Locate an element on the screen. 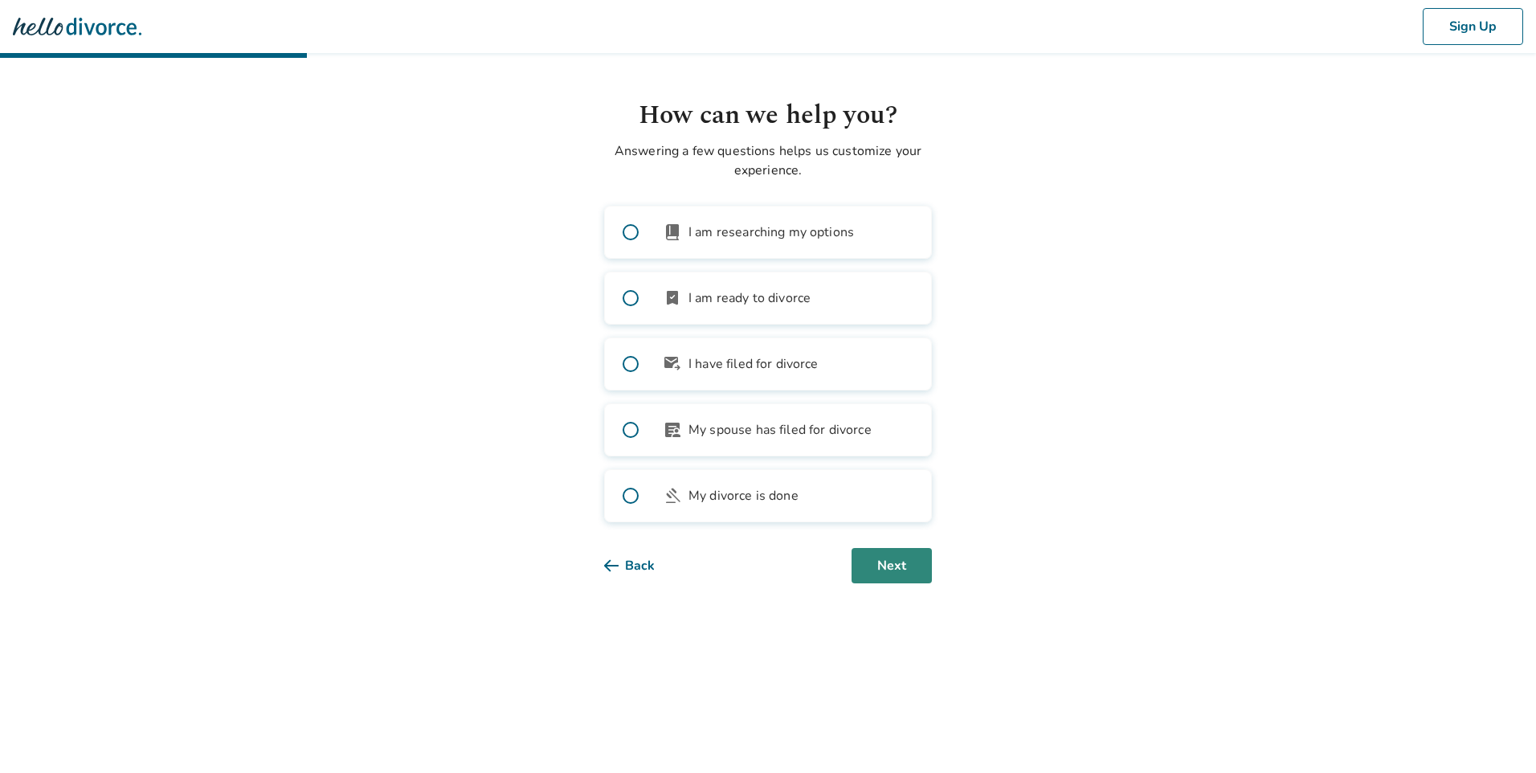  button: Sign Up is located at coordinates (1472, 27).